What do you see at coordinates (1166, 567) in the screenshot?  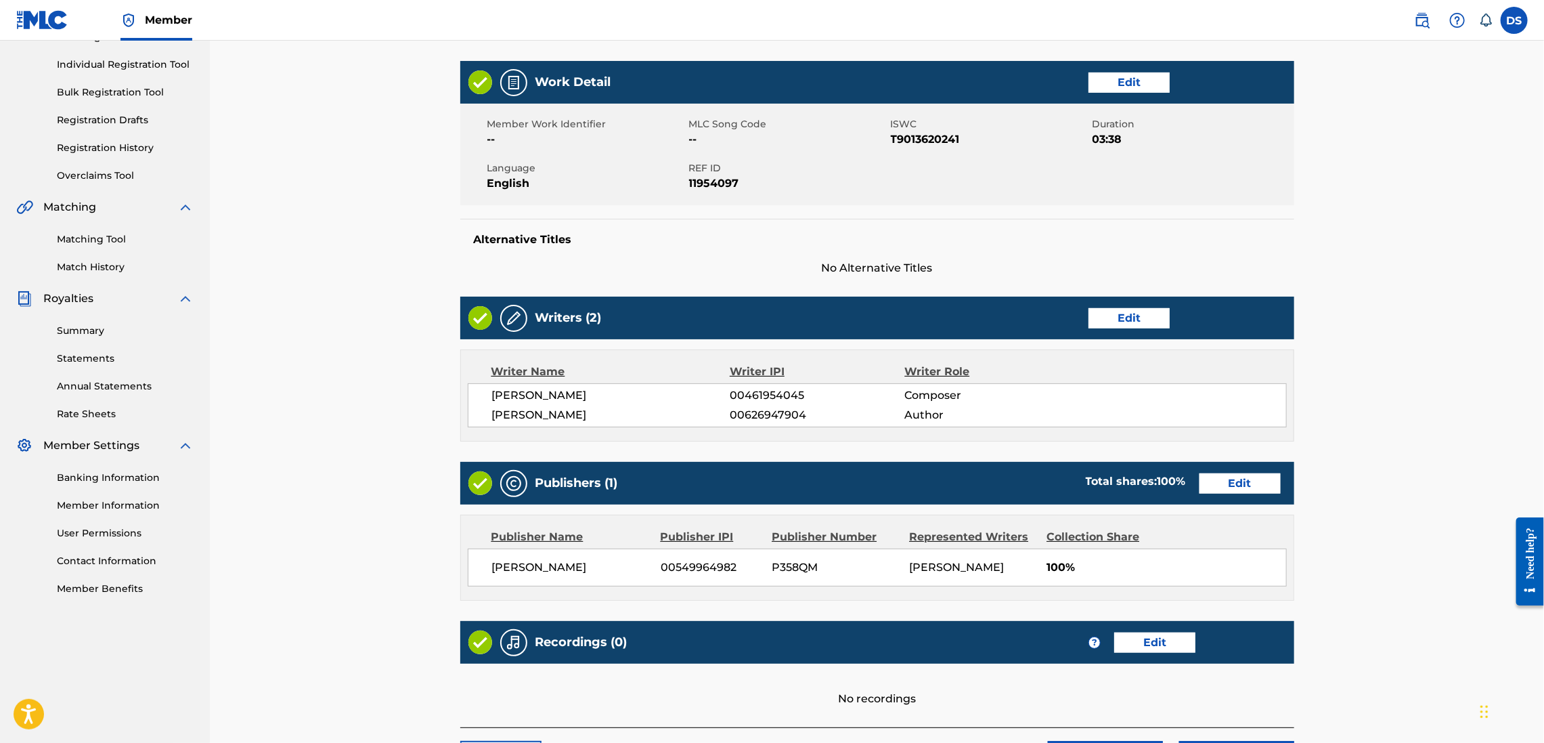 I see `span: 100%` at bounding box center [1166, 567].